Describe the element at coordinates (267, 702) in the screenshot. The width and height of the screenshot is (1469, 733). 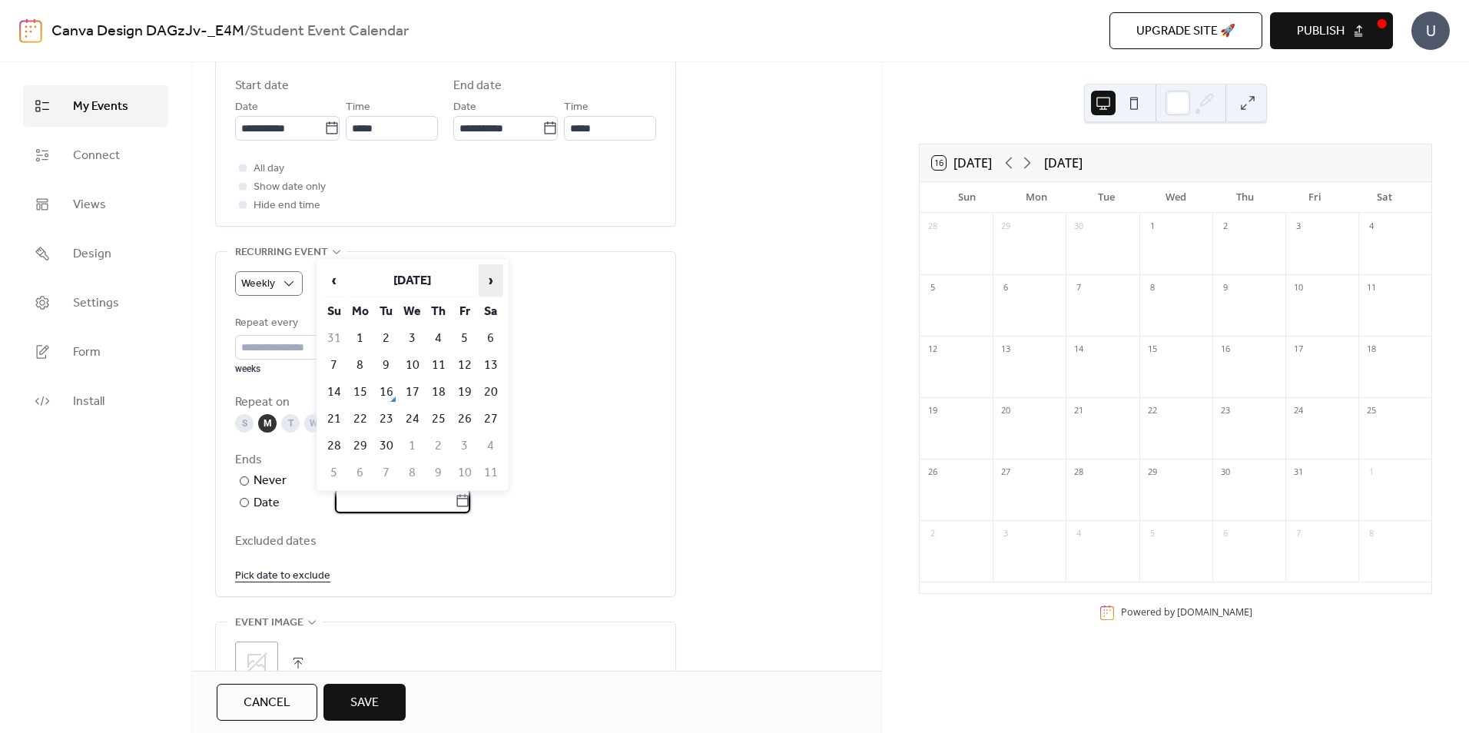
I see `button: Cancel` at that location.